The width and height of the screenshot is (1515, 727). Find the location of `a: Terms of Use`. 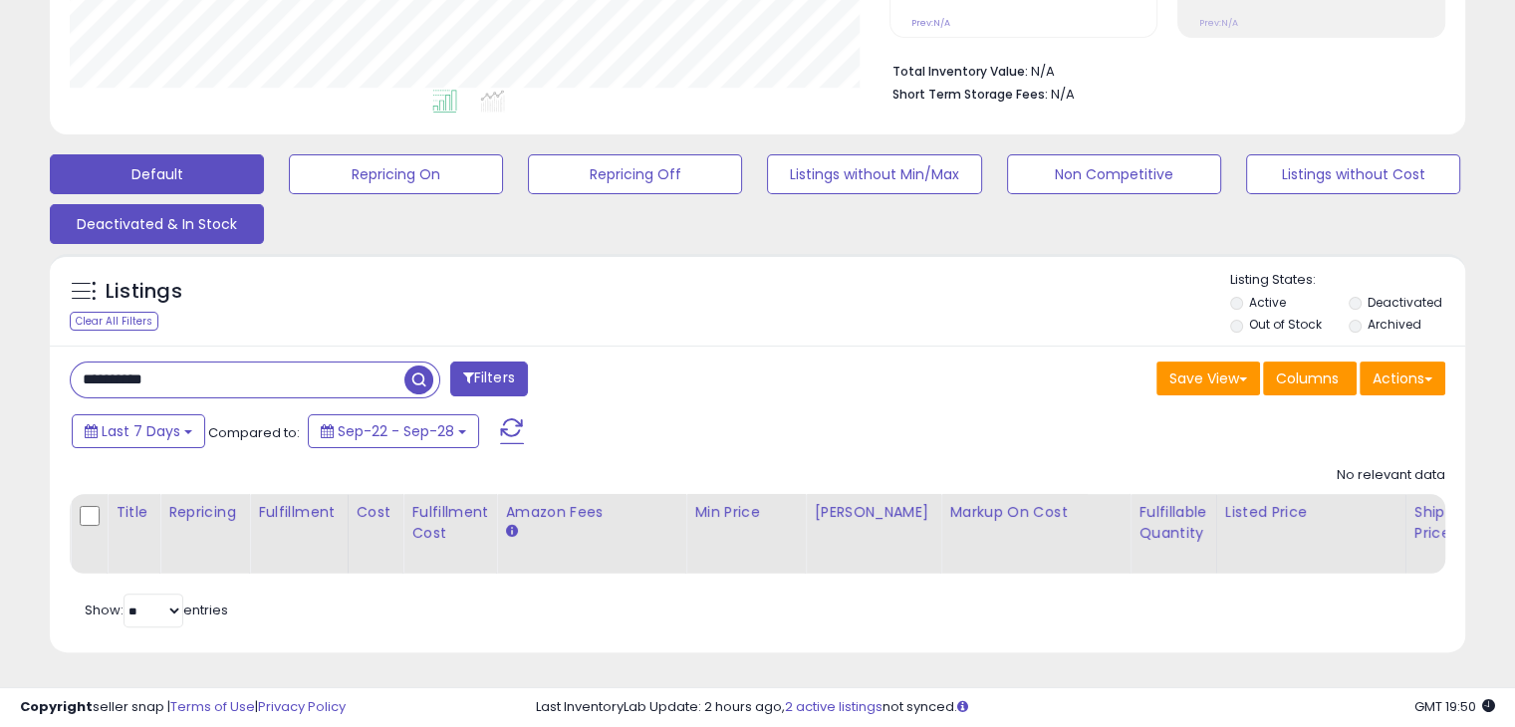

a: Terms of Use is located at coordinates (212, 706).